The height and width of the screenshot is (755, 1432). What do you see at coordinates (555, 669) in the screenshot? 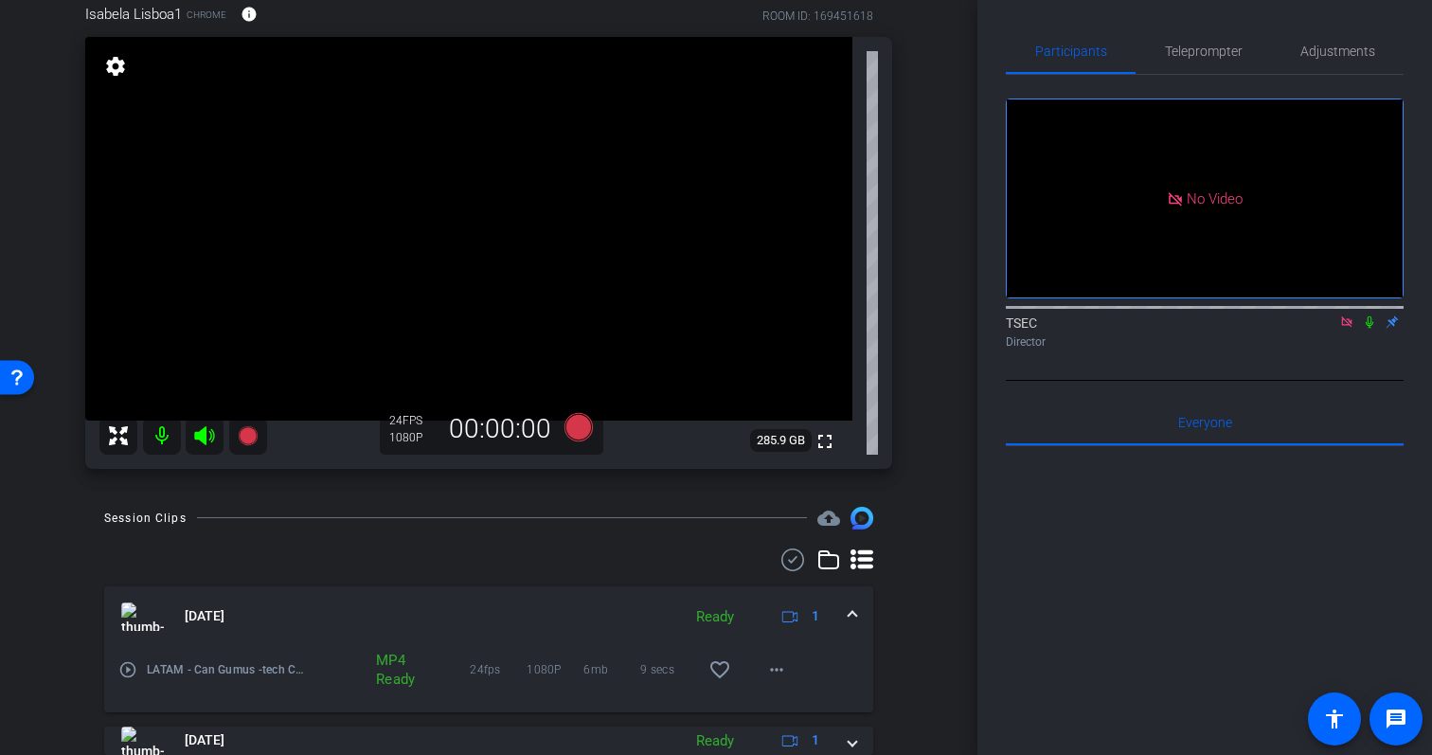
I see `span: 1080P` at bounding box center [555, 669].